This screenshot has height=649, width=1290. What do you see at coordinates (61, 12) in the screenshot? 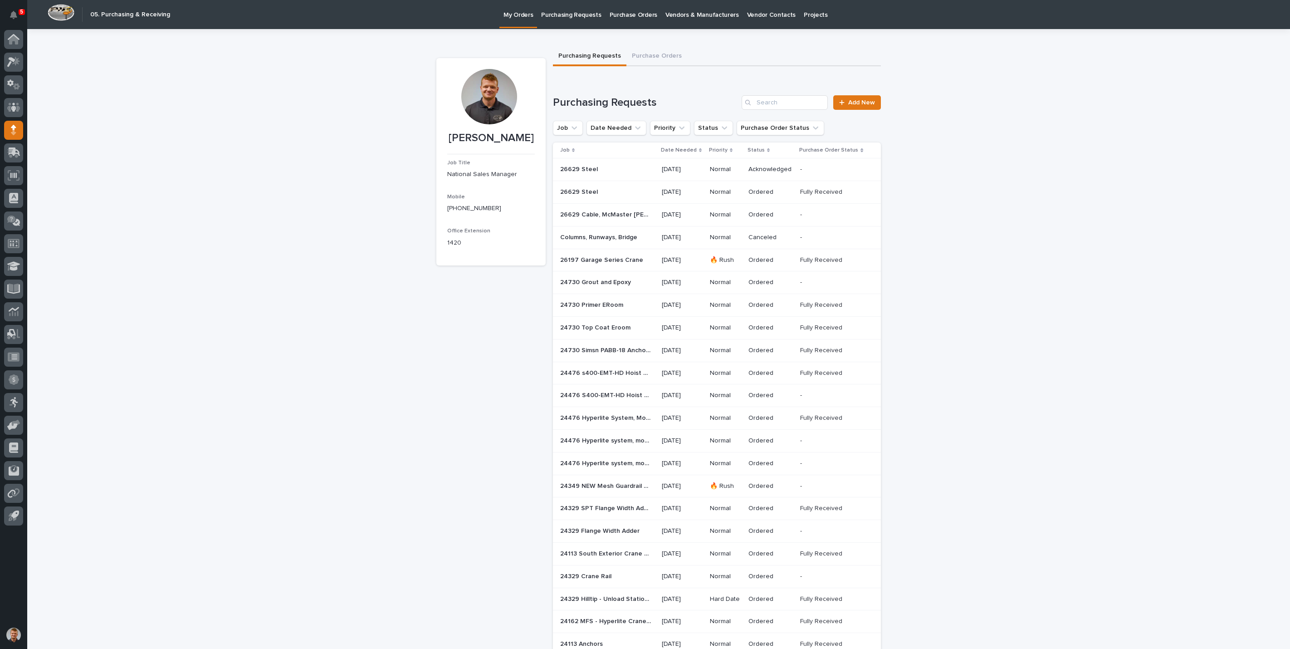
I see `img: Workspace Logo` at bounding box center [61, 12].